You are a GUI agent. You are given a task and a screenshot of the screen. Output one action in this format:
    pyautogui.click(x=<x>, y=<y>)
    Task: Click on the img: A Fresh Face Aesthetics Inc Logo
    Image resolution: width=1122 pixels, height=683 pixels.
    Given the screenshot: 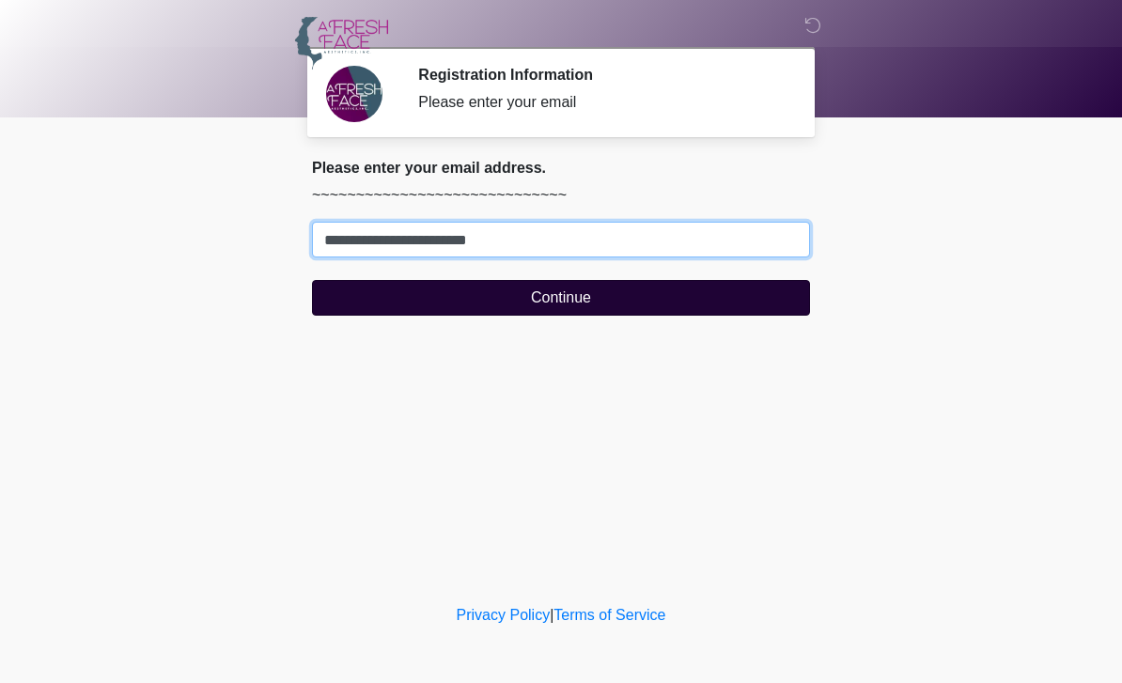 What is the action you would take?
    pyautogui.click(x=341, y=42)
    